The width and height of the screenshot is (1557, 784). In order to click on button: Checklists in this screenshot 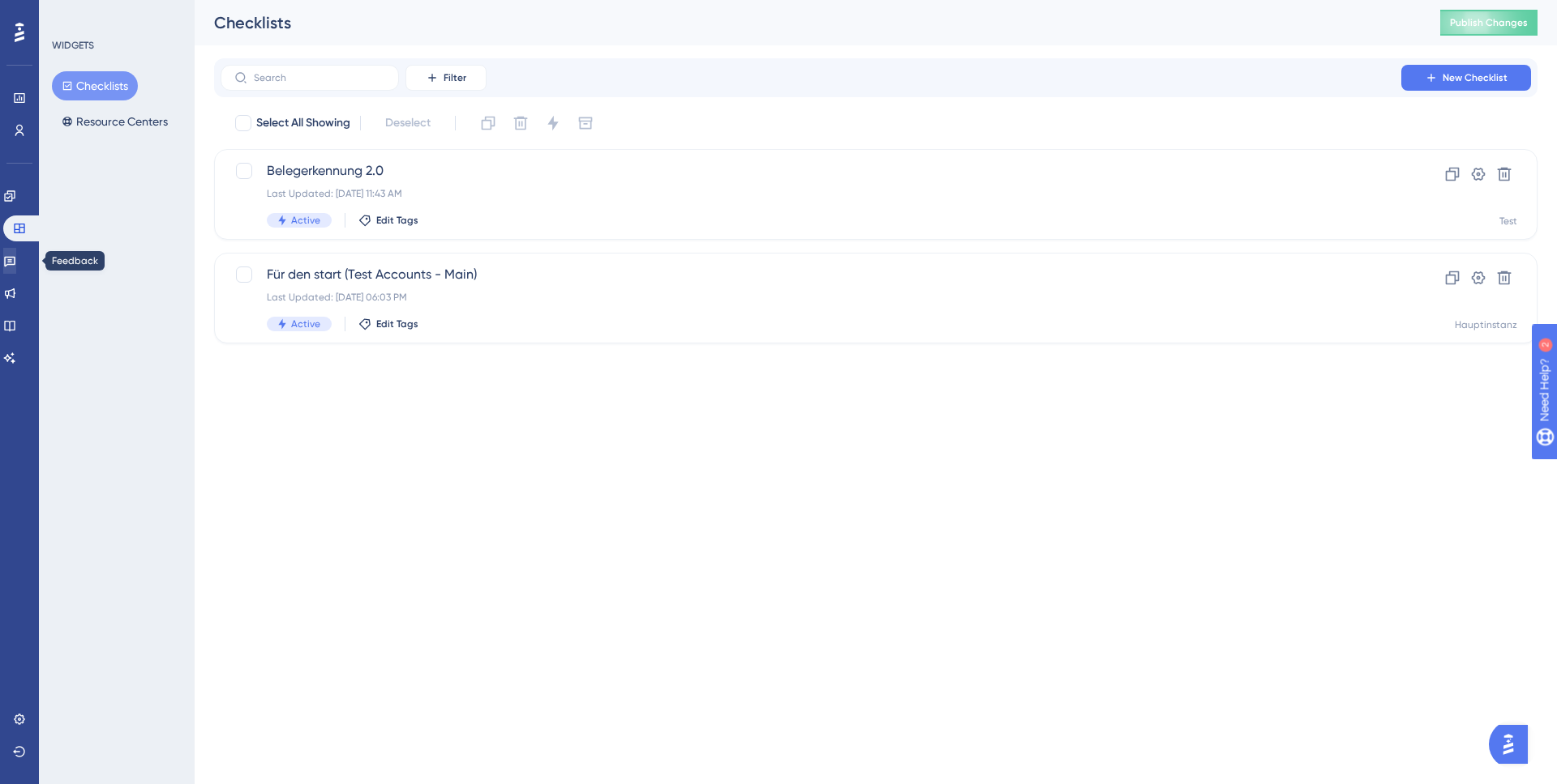, I will do `click(95, 86)`.